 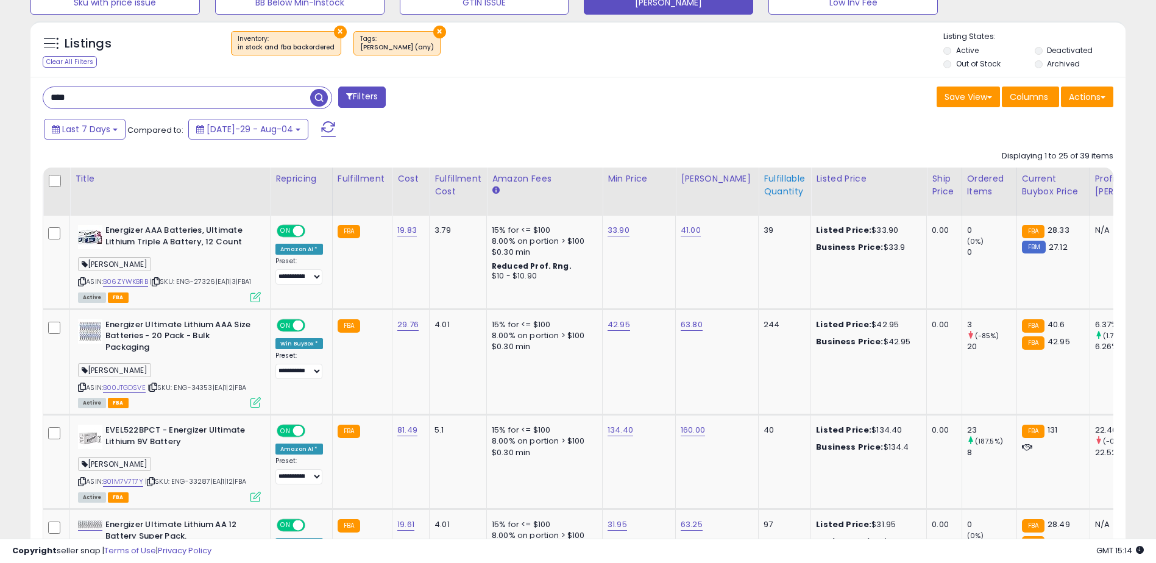 I want to click on div: 3.79, so click(x=456, y=230).